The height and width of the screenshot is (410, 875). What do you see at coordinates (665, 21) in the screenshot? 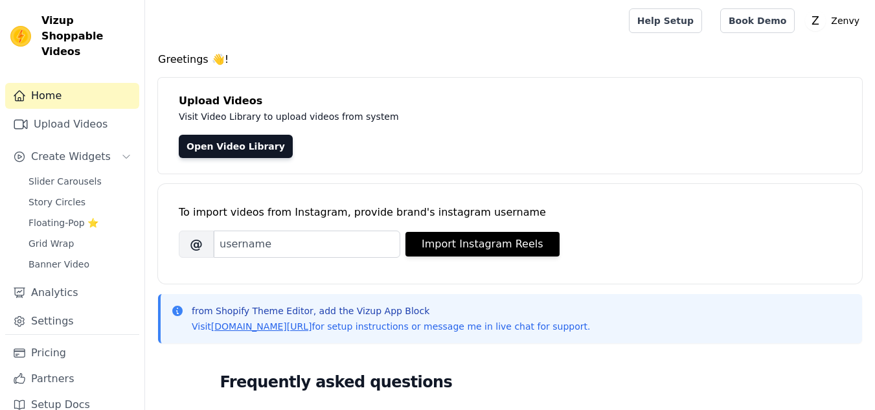
I see `a: Help Setup` at bounding box center [665, 21].